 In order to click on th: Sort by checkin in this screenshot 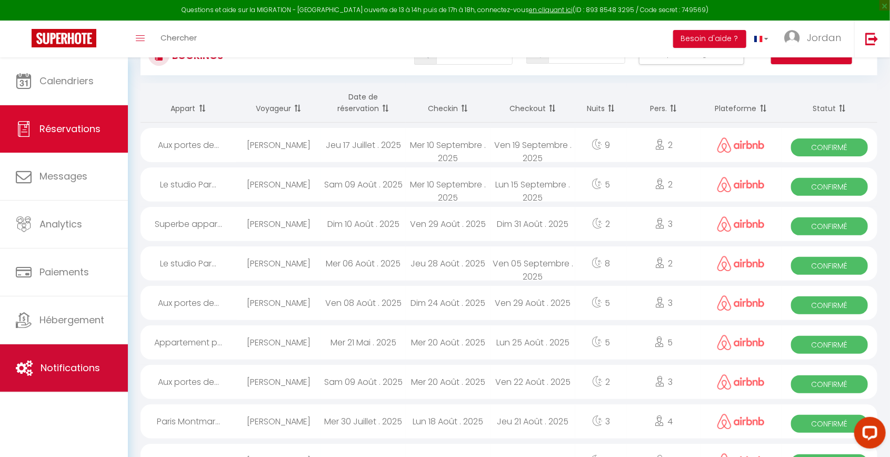, I will do `click(448, 103)`.